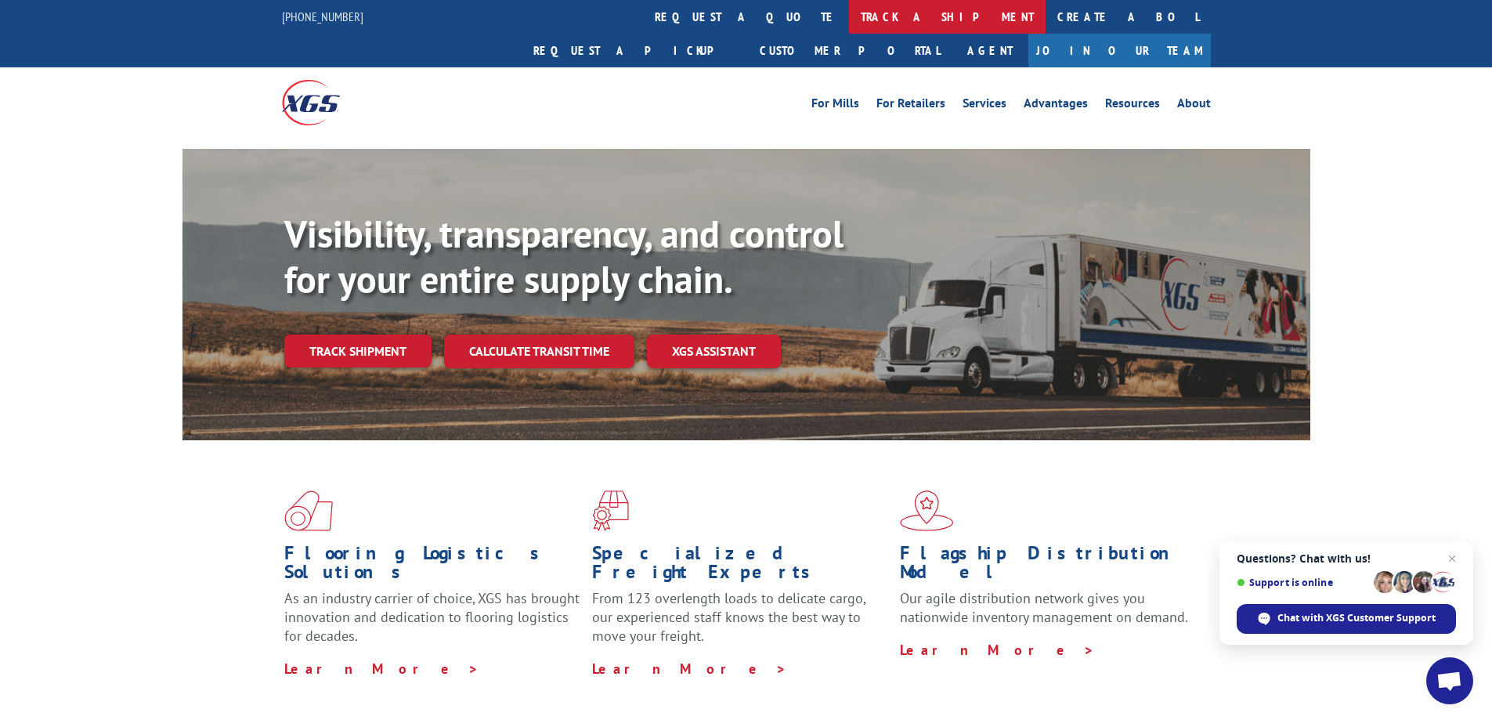 Image resolution: width=1492 pixels, height=720 pixels. What do you see at coordinates (984, 106) in the screenshot?
I see `a: Services` at bounding box center [984, 106].